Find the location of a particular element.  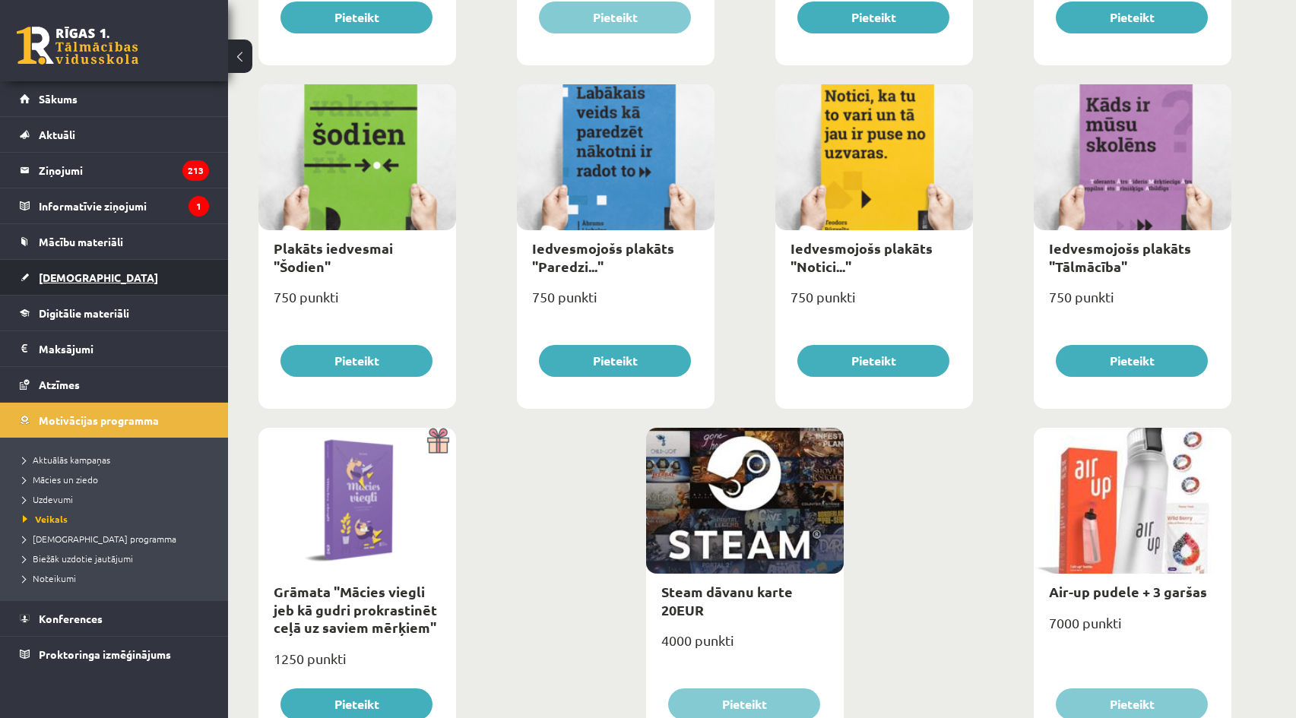

span: Proktoringa izmēģinājums is located at coordinates (105, 654).